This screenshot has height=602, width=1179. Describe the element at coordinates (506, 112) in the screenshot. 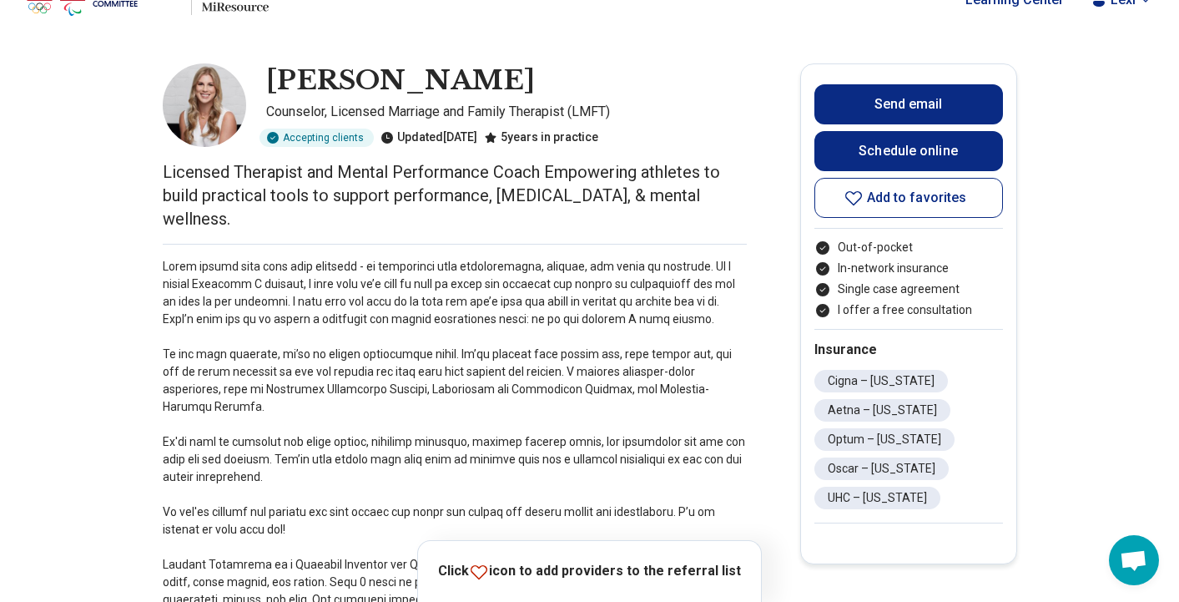

I see `p: Counselor, Licensed Marriage and Family Therapist (LMFT)` at that location.